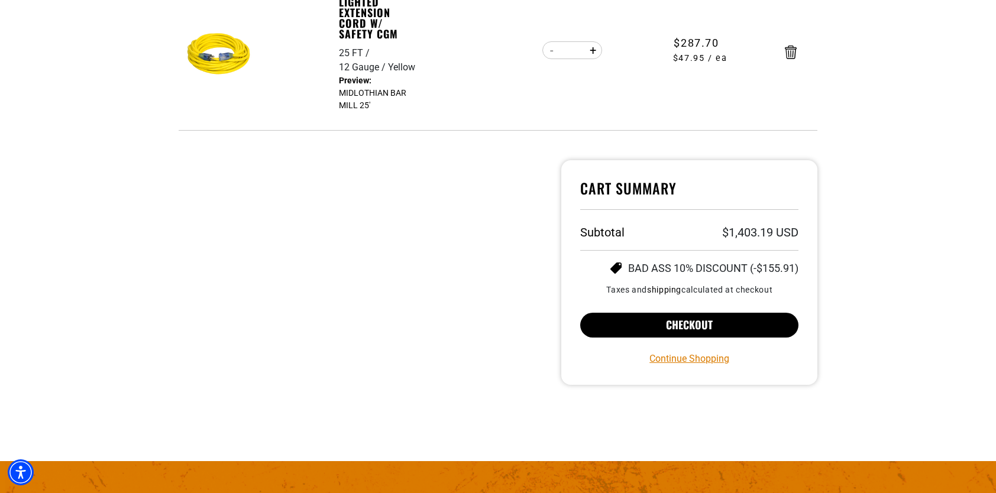 This screenshot has width=996, height=493. Describe the element at coordinates (602, 232) in the screenshot. I see `h3: Subtotal` at that location.